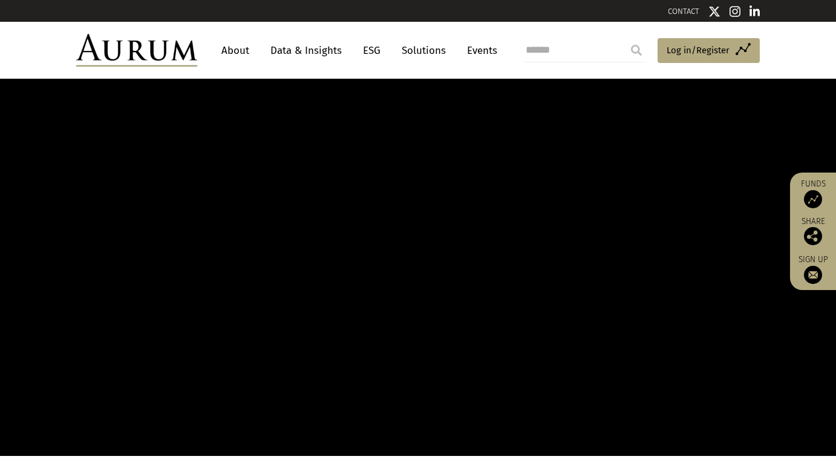 This screenshot has width=836, height=462. What do you see at coordinates (423, 50) in the screenshot?
I see `a: Solutions` at bounding box center [423, 50].